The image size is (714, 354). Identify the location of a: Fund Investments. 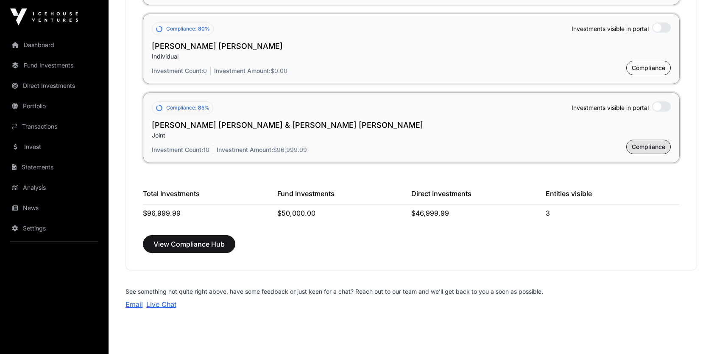
(54, 65).